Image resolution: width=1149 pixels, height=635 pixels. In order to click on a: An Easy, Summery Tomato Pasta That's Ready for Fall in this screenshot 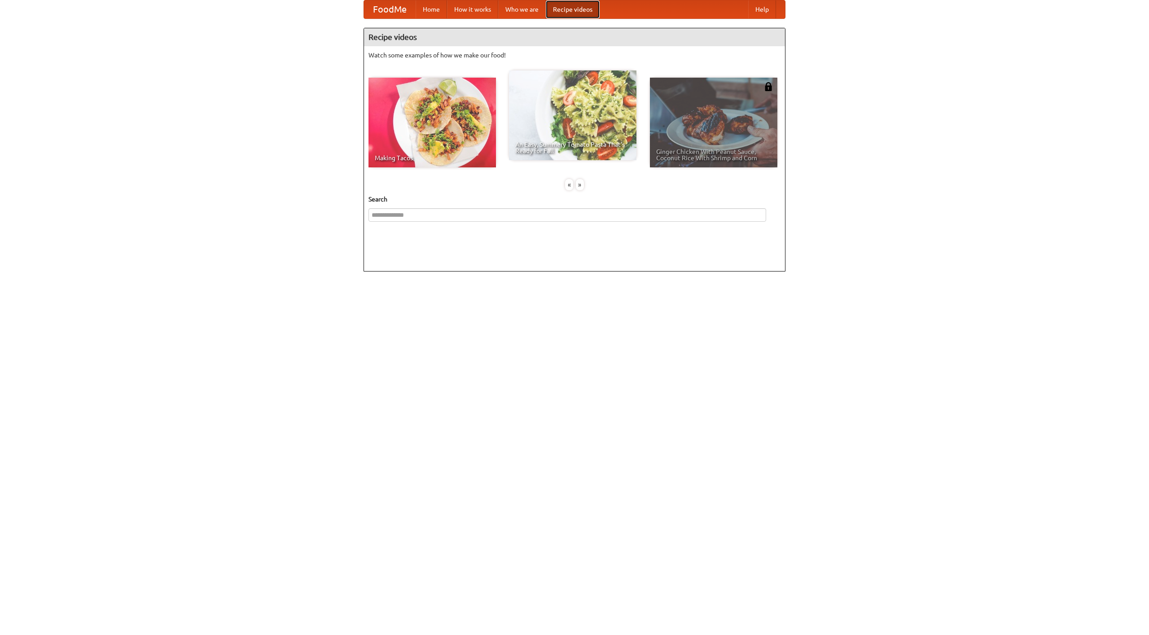, I will do `click(573, 115)`.